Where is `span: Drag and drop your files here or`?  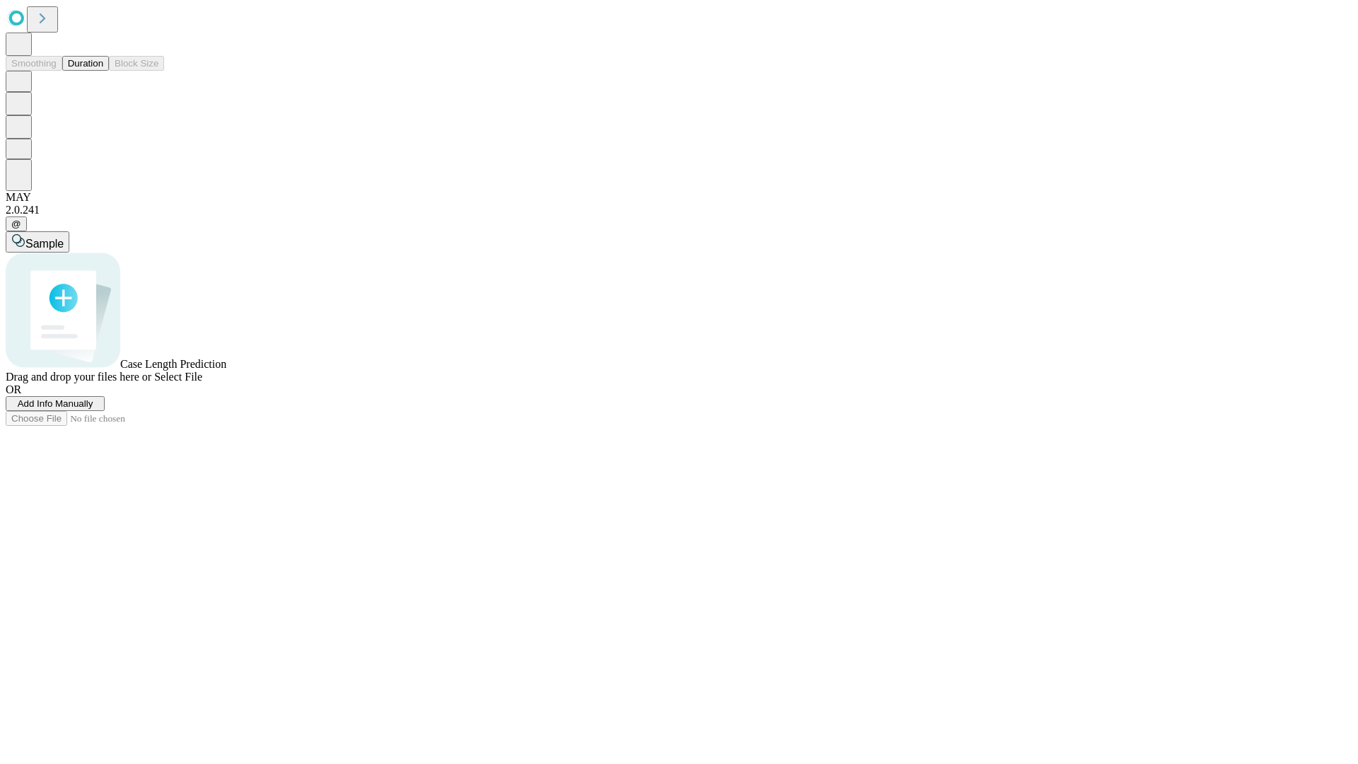
span: Drag and drop your files here or is located at coordinates (79, 376).